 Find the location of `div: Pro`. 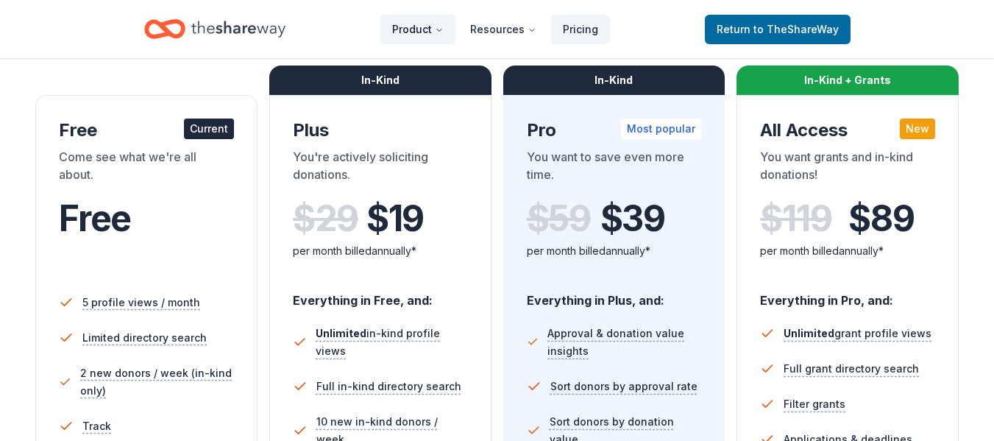

div: Pro is located at coordinates (614, 130).